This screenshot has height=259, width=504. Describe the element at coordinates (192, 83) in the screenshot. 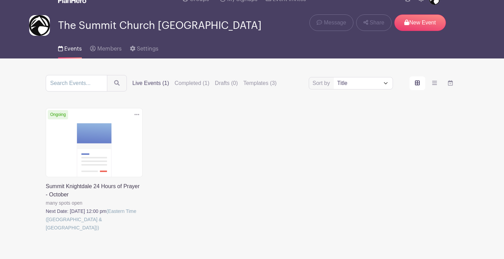

I see `label: Completed (1)` at that location.